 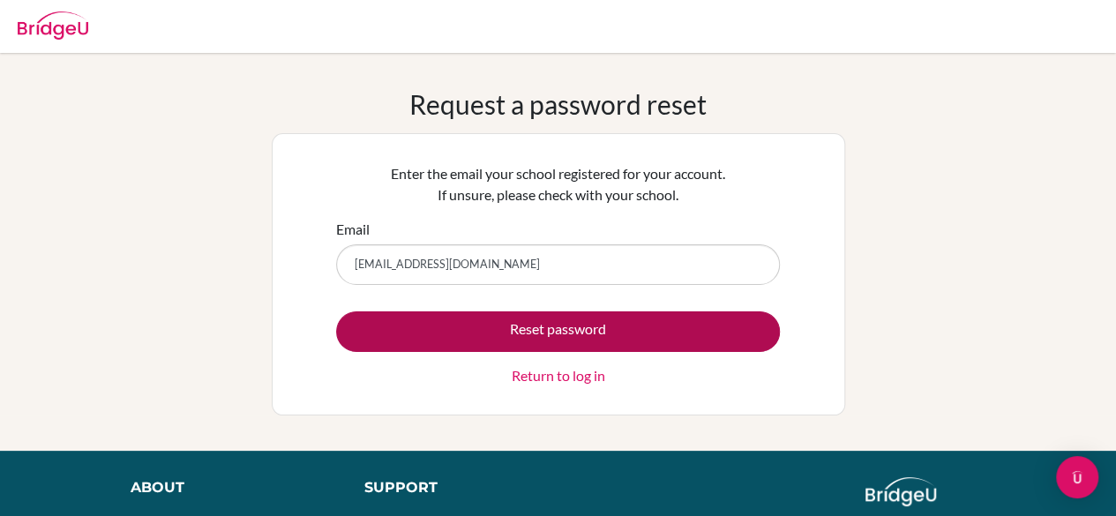 I want to click on div: Support, so click(x=453, y=488).